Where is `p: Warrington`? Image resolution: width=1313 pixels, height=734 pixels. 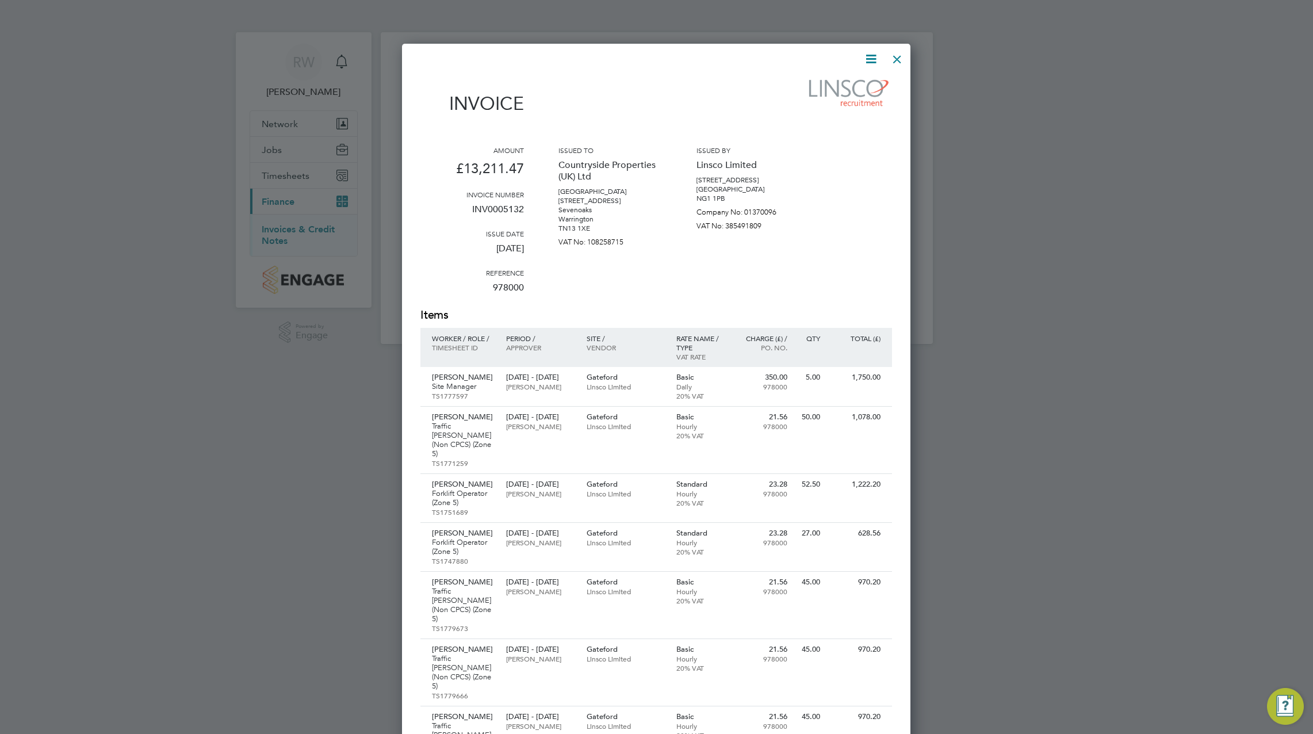 p: Warrington is located at coordinates (610, 219).